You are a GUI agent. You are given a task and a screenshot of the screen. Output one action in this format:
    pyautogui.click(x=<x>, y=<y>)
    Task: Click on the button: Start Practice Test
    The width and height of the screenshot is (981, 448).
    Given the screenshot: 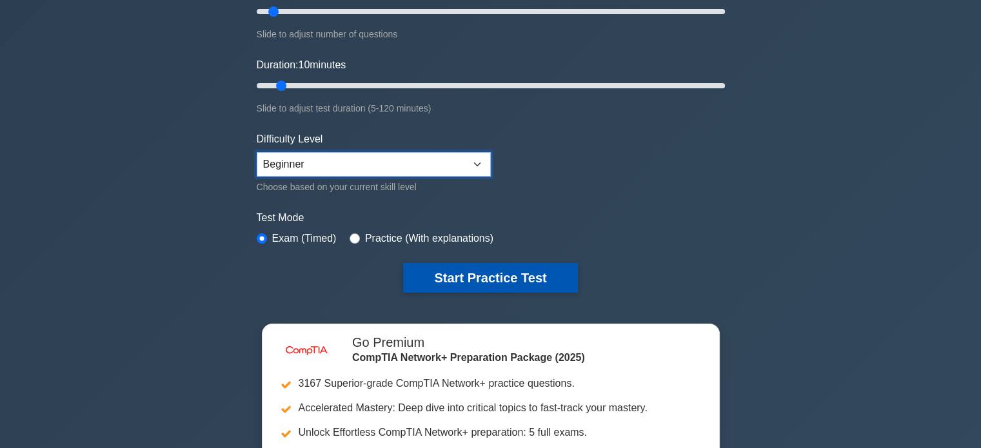 What is the action you would take?
    pyautogui.click(x=490, y=278)
    